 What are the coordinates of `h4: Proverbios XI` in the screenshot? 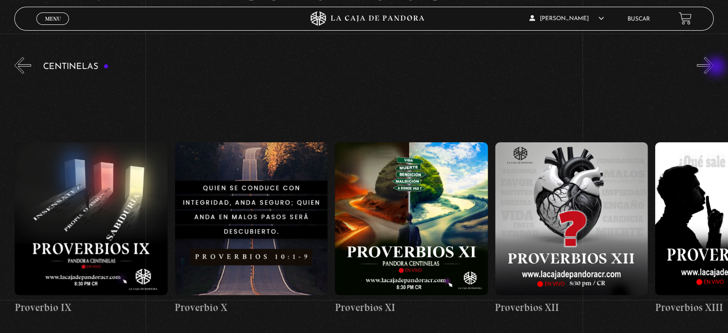 It's located at (411, 307).